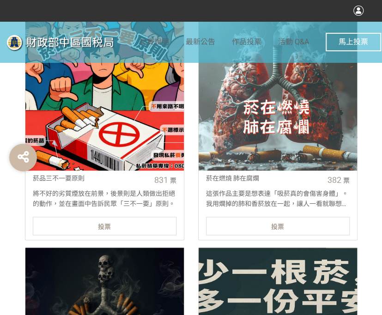 The width and height of the screenshot is (382, 315). I want to click on div: 菸品三不一要原則, so click(90, 178).